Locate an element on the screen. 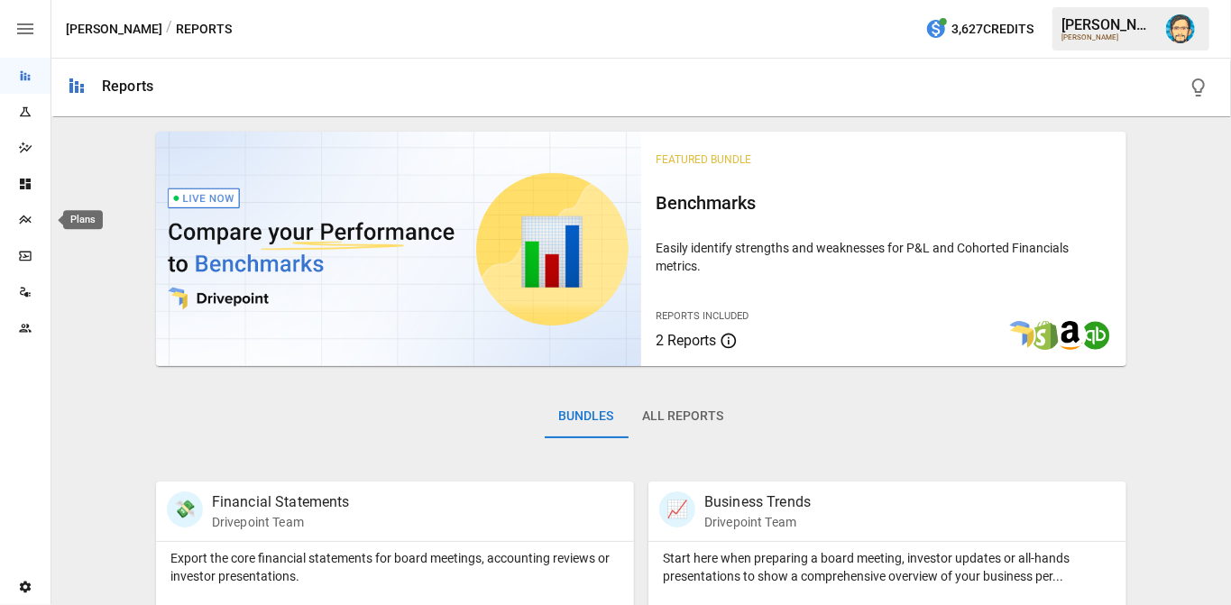 This screenshot has width=1231, height=605. p: Easily identify strengths and weaknesses for P&L and Cohorted Financials metrics. is located at coordinates (883, 257).